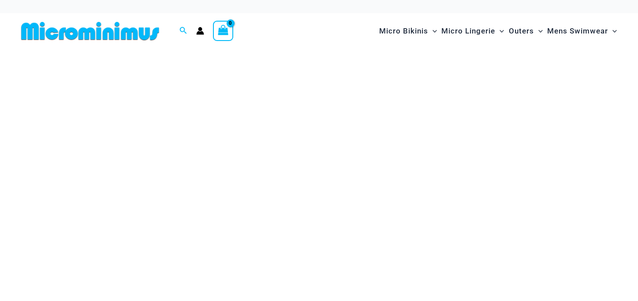  Describe the element at coordinates (468, 31) in the screenshot. I see `span: Micro Lingerie` at that location.